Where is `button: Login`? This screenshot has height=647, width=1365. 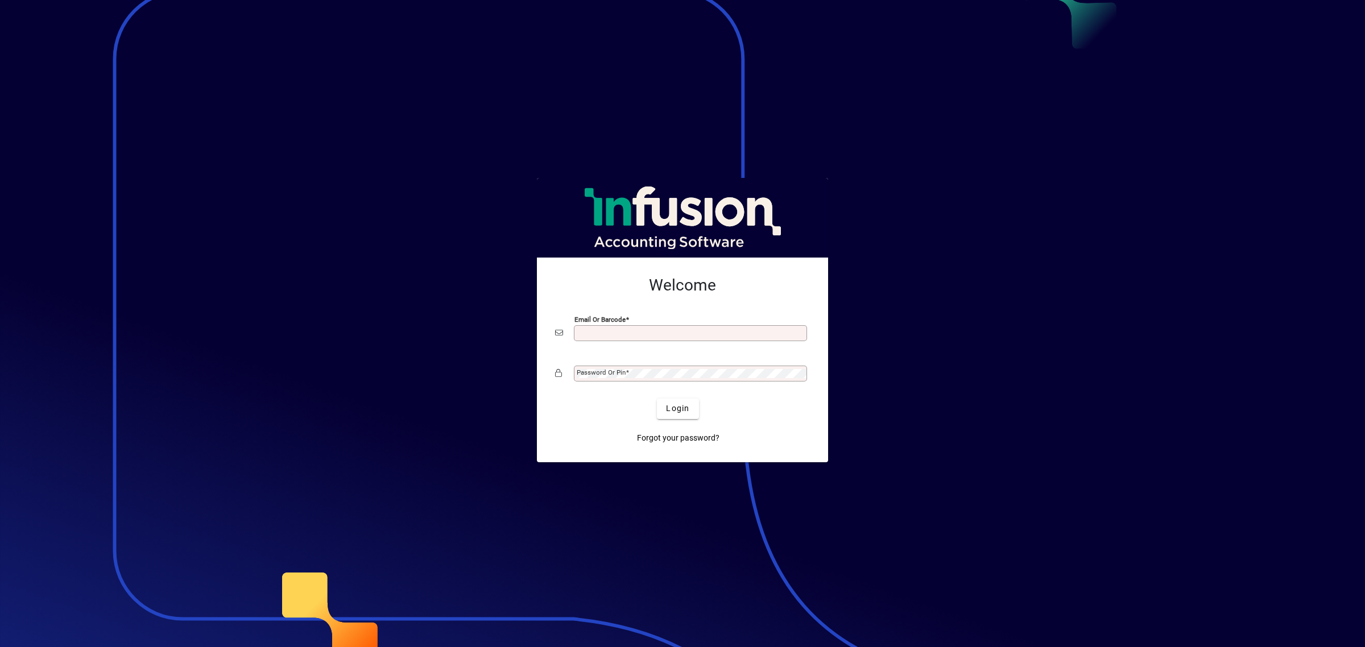 button: Login is located at coordinates (677, 409).